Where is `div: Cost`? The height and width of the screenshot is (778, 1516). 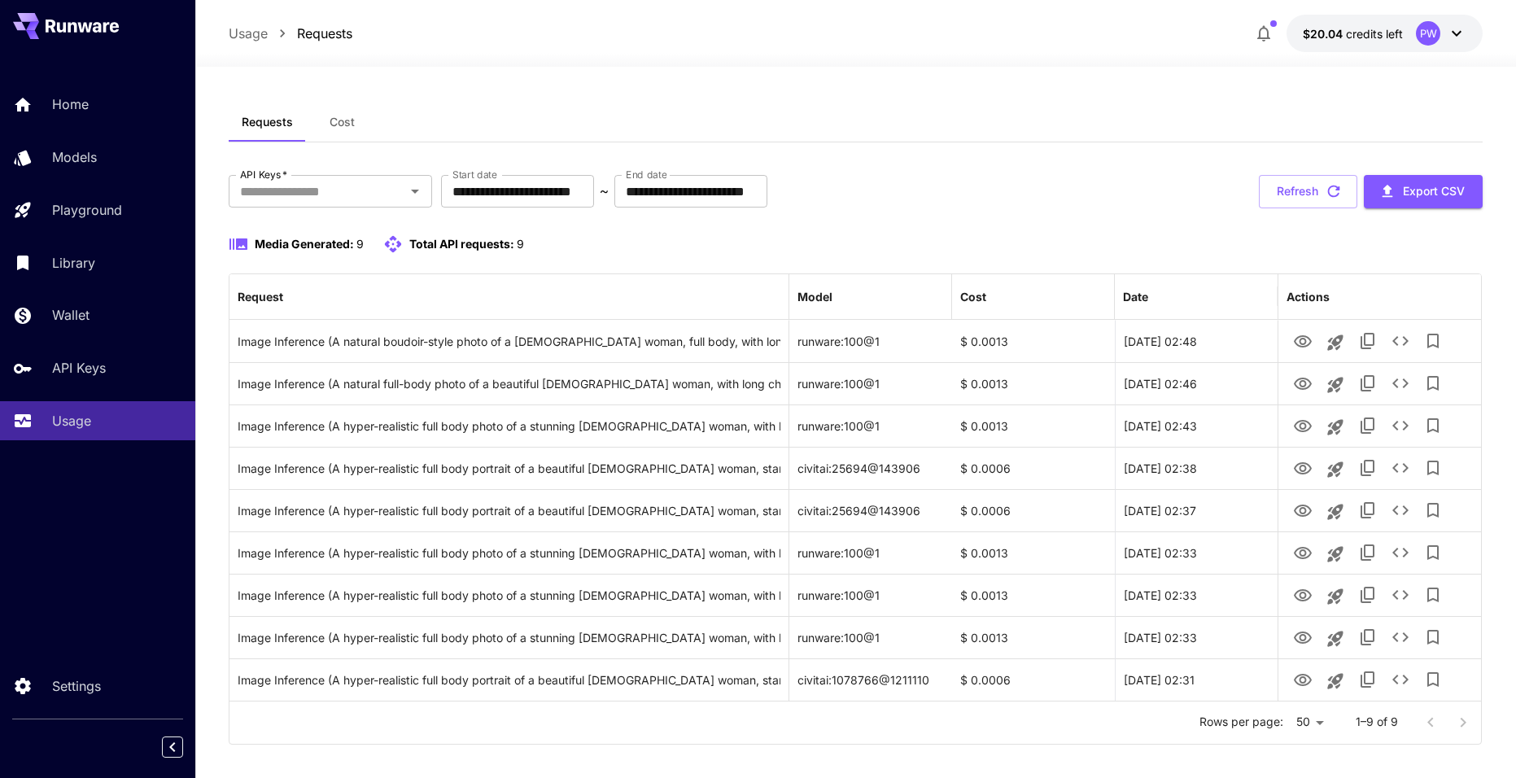
div: Cost is located at coordinates (973, 296).